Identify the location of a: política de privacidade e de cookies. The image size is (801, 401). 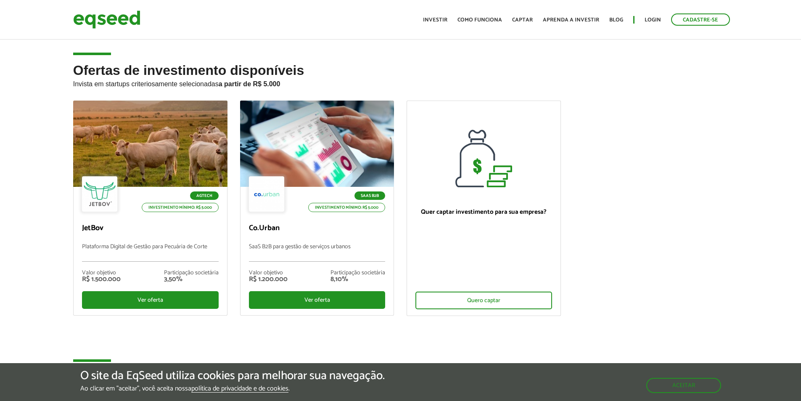
(240, 388).